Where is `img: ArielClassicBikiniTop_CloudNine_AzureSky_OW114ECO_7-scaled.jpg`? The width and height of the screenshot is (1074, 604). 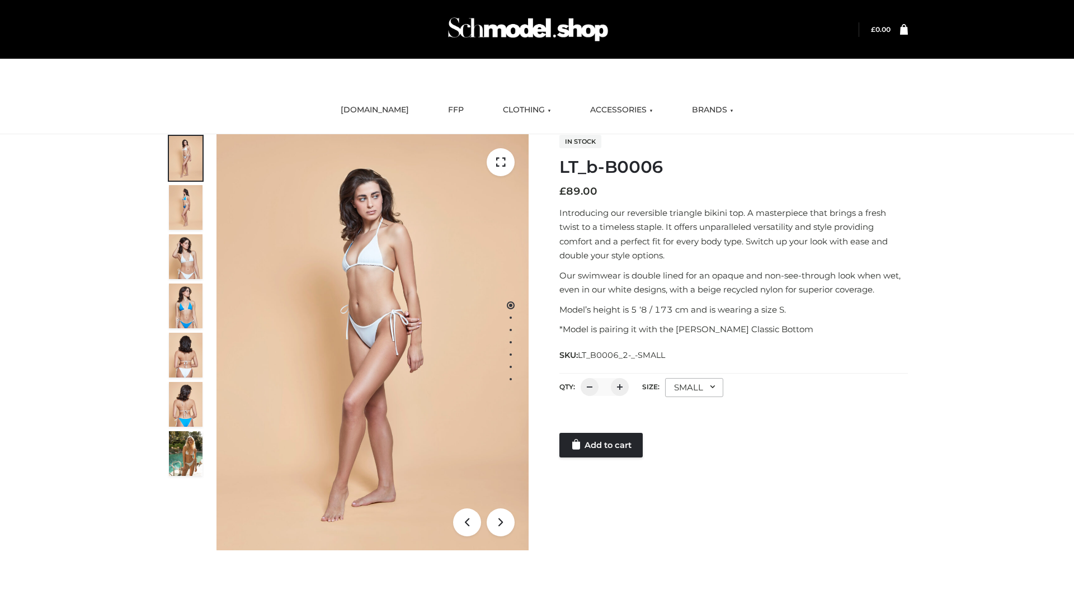 img: ArielClassicBikiniTop_CloudNine_AzureSky_OW114ECO_7-scaled.jpg is located at coordinates (186, 355).